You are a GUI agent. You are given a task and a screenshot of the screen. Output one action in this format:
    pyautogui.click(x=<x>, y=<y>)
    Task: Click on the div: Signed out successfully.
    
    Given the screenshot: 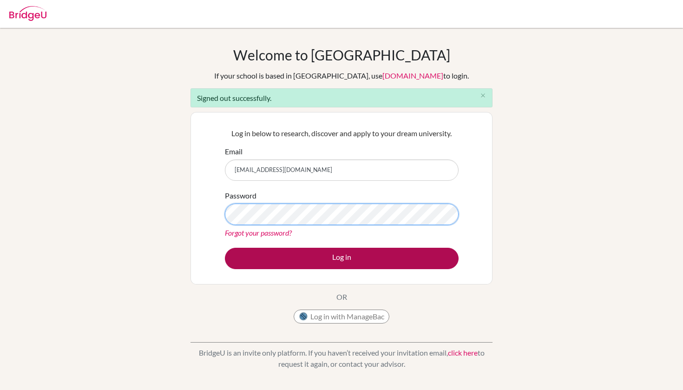 What is the action you would take?
    pyautogui.click(x=342, y=98)
    